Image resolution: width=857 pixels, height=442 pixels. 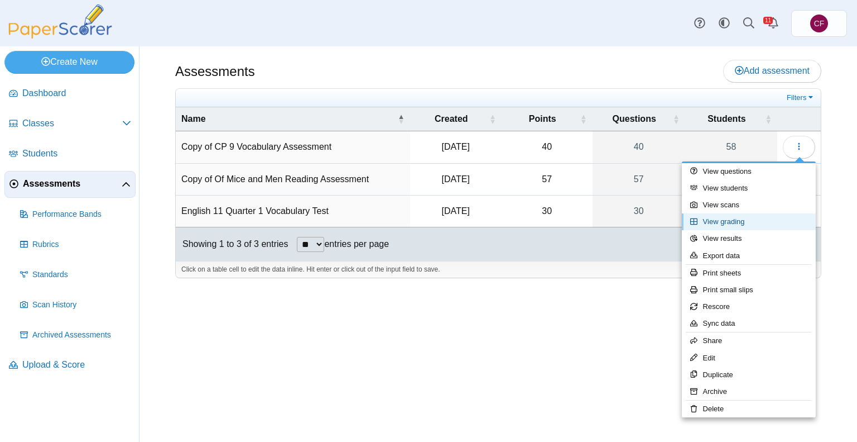 What do you see at coordinates (774, 23) in the screenshot?
I see `a: Alerts` at bounding box center [774, 23].